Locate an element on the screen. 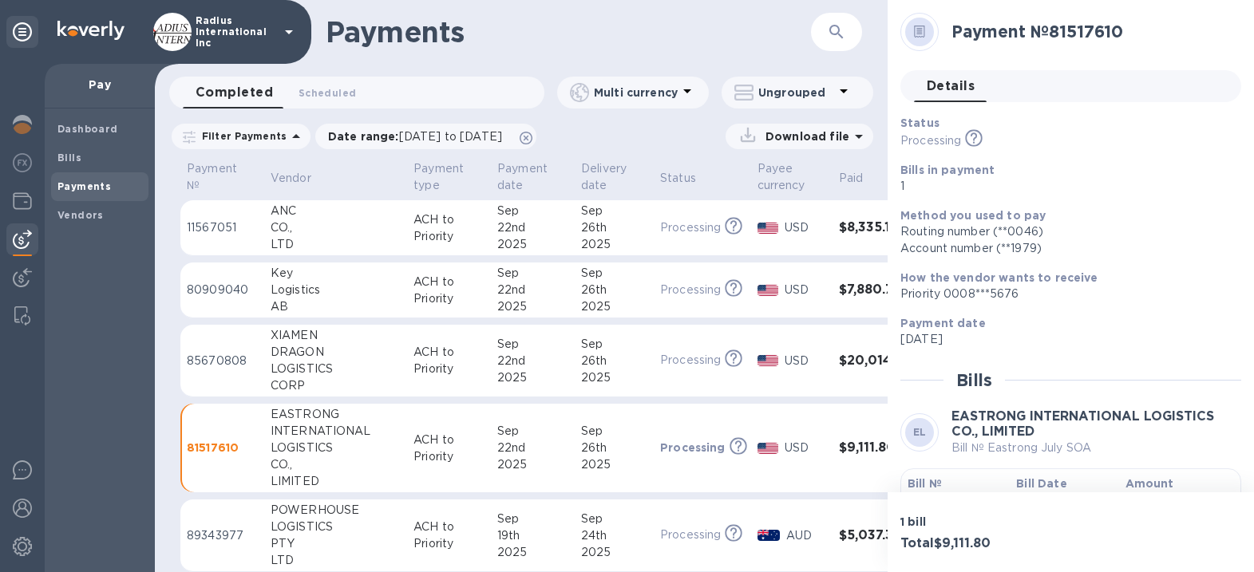 Image resolution: width=1254 pixels, height=572 pixels. div: ANC is located at coordinates (335, 211).